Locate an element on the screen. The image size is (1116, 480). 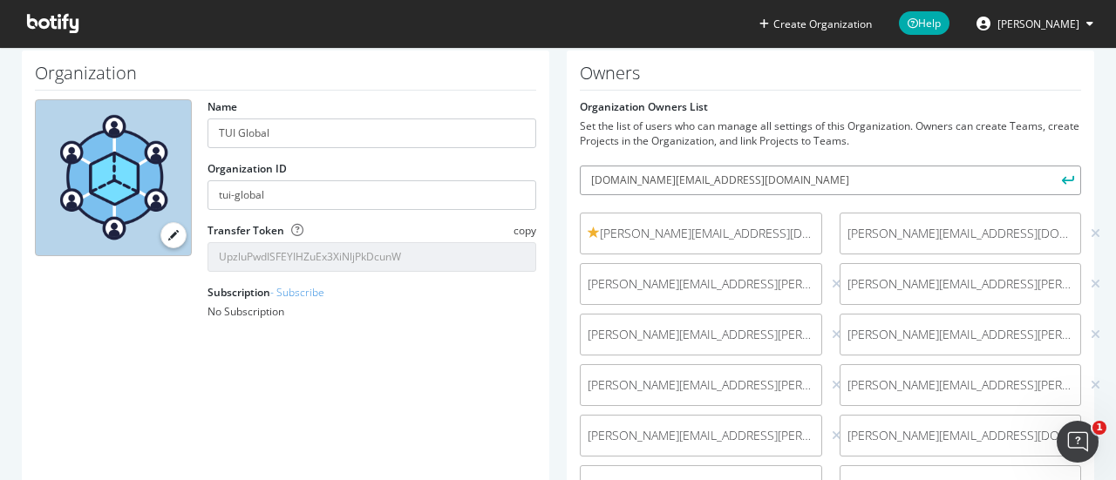
button: Create Organization is located at coordinates (815, 24).